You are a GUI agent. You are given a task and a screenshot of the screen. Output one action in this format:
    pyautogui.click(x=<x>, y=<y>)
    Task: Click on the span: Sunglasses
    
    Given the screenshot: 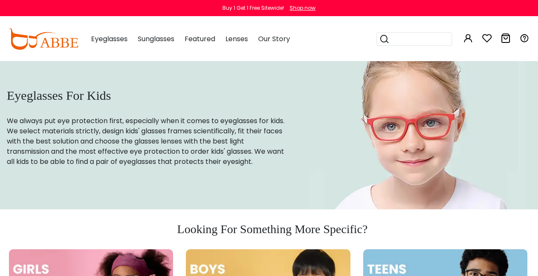 What is the action you would take?
    pyautogui.click(x=156, y=39)
    